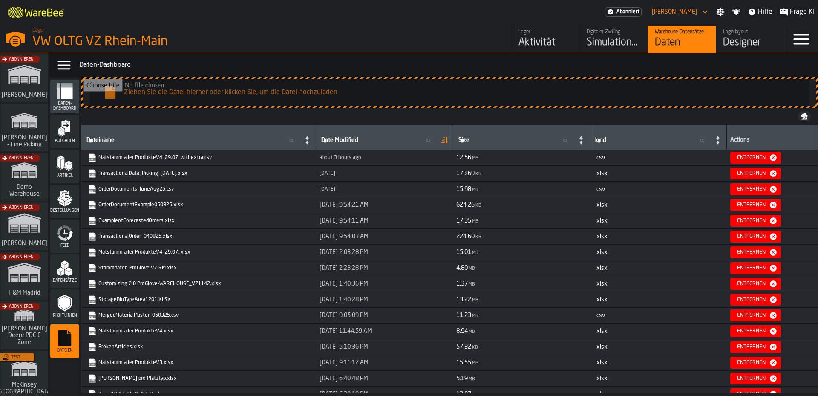 The width and height of the screenshot is (818, 396). What do you see at coordinates (198, 221) in the screenshot?
I see `a: link-to-https://drive.app.warebee.com/44979e6c-6f66-405e-9874-c1e29f02a54a/file_storage/Exampleof...` at bounding box center [198, 221].